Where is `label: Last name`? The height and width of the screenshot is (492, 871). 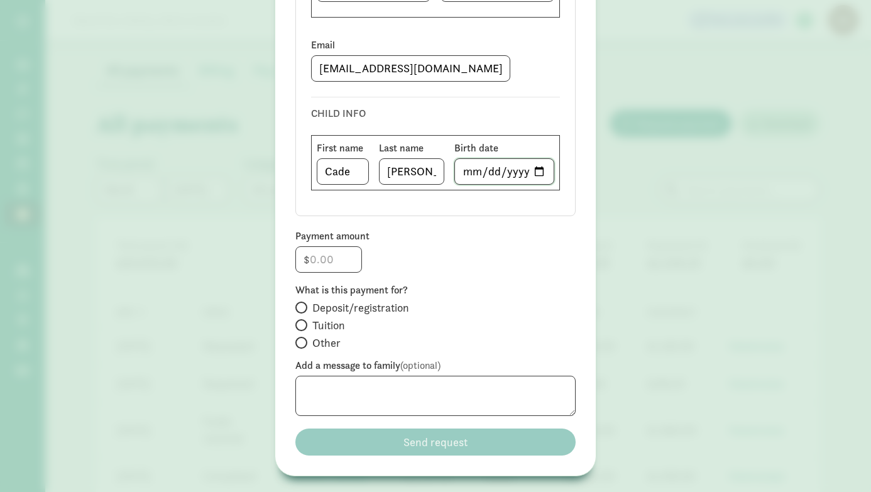 label: Last name is located at coordinates (411, 148).